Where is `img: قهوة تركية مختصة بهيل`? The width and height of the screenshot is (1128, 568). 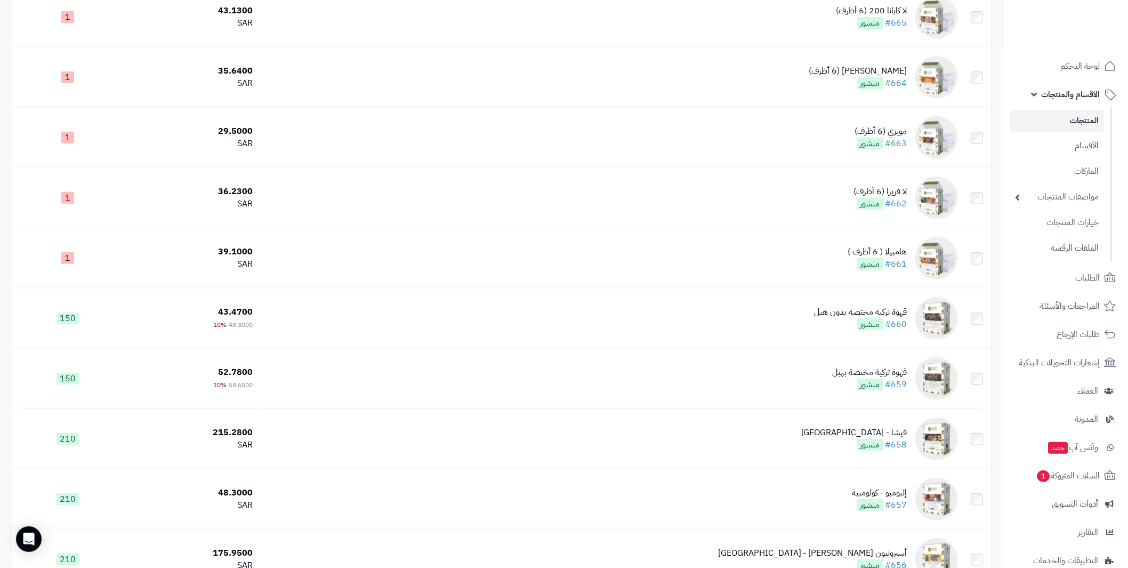 img: قهوة تركية مختصة بهيل is located at coordinates (937, 379).